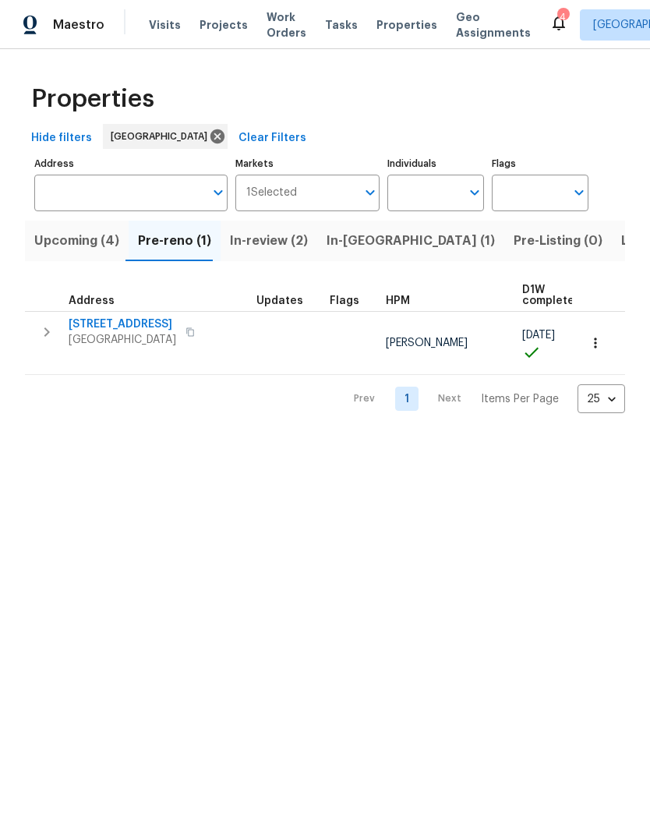 Image resolution: width=650 pixels, height=831 pixels. Describe the element at coordinates (164, 25) in the screenshot. I see `span: Visits` at that location.